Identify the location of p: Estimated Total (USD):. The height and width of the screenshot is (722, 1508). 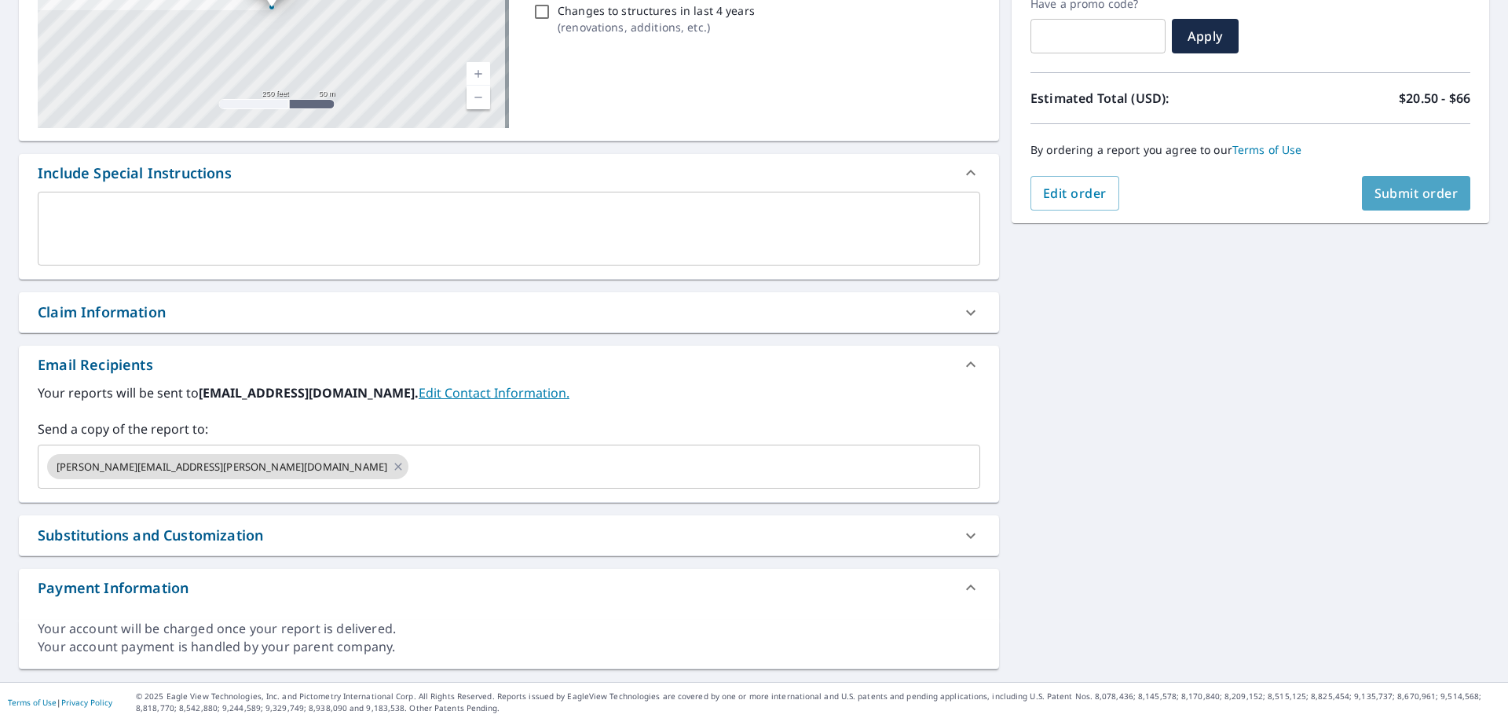
(1141, 98).